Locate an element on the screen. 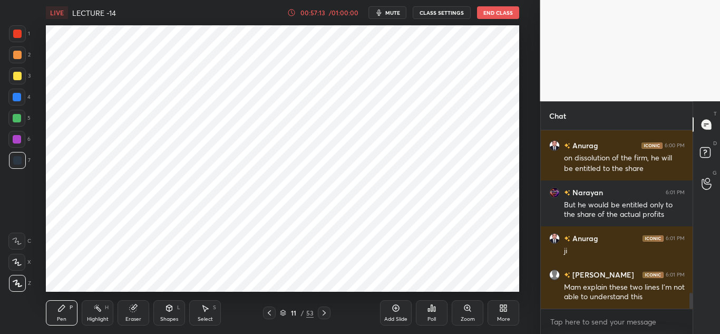  button: mute is located at coordinates (388, 13).